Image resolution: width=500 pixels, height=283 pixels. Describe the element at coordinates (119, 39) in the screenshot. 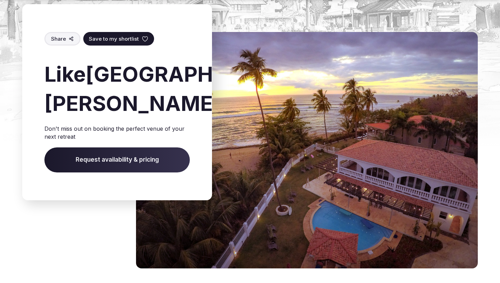

I see `button: Save to my shortlist` at that location.